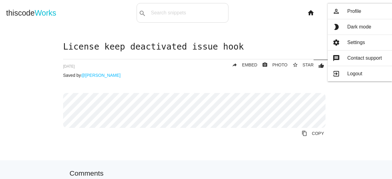 The image size is (392, 179). Describe the element at coordinates (301, 65) in the screenshot. I see `button: star_borderSTAR` at that location.